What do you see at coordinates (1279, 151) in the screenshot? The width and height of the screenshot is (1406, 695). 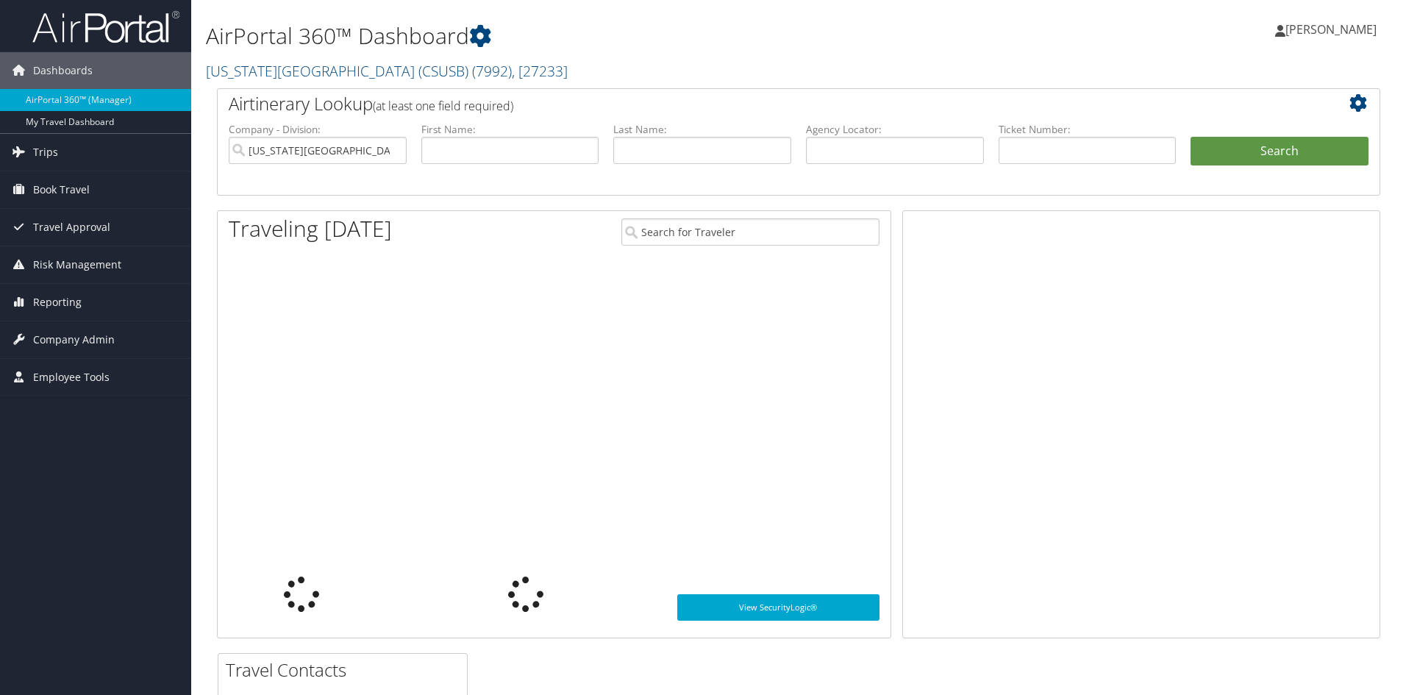 I see `button: Search` at bounding box center [1279, 151].